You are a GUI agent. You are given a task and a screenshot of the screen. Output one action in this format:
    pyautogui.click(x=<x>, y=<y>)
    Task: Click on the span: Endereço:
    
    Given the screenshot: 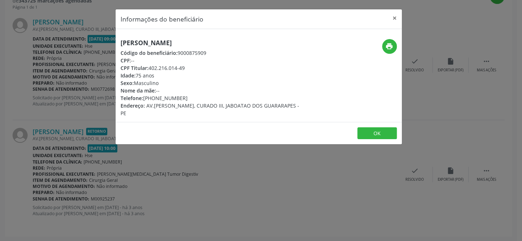 What is the action you would take?
    pyautogui.click(x=133, y=105)
    